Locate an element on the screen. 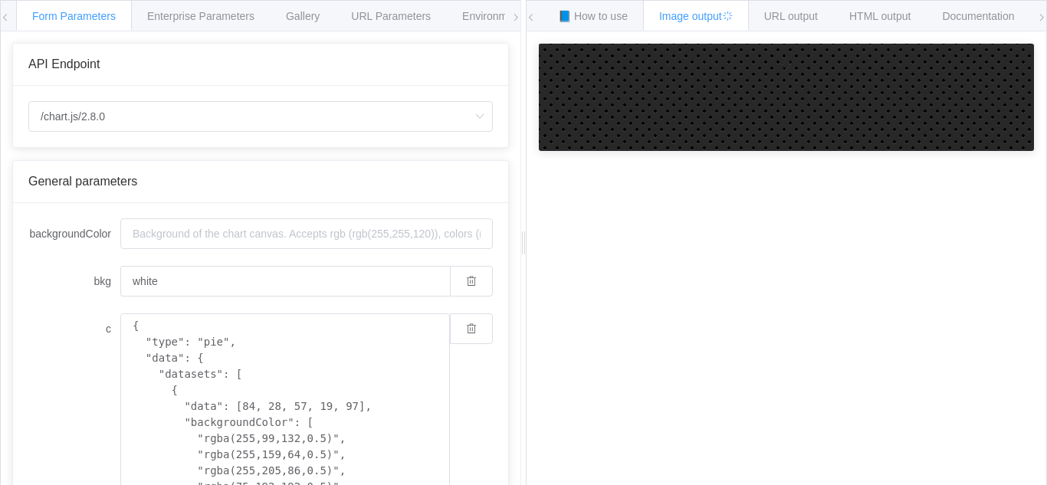  span: API Endpoint is located at coordinates (64, 64).